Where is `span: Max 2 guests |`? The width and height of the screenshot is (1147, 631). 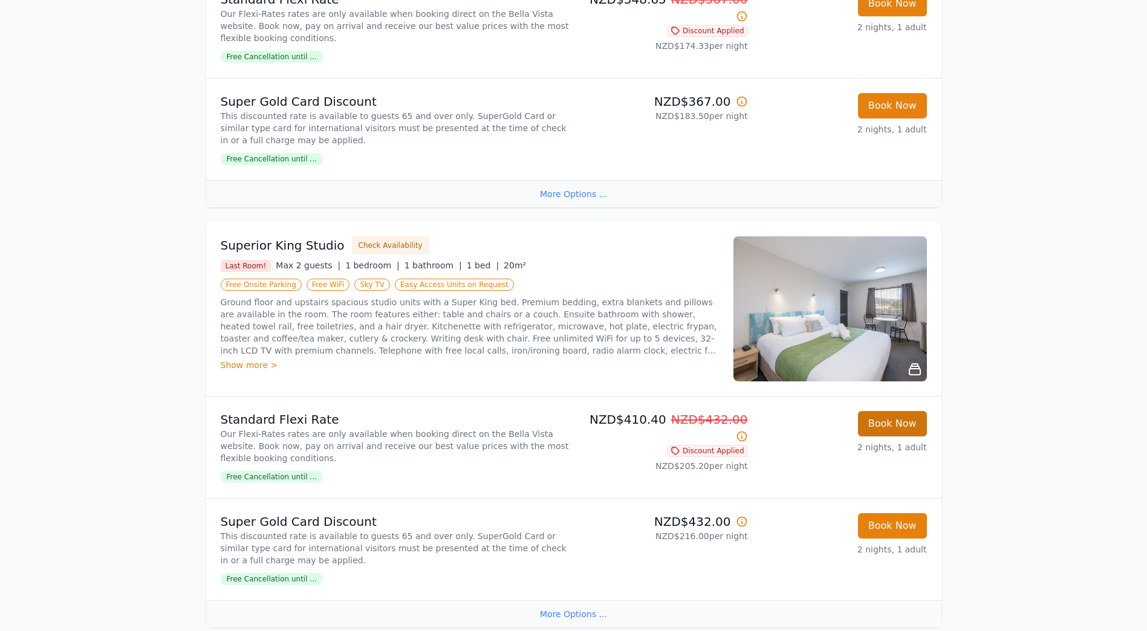 span: Max 2 guests | is located at coordinates (308, 265).